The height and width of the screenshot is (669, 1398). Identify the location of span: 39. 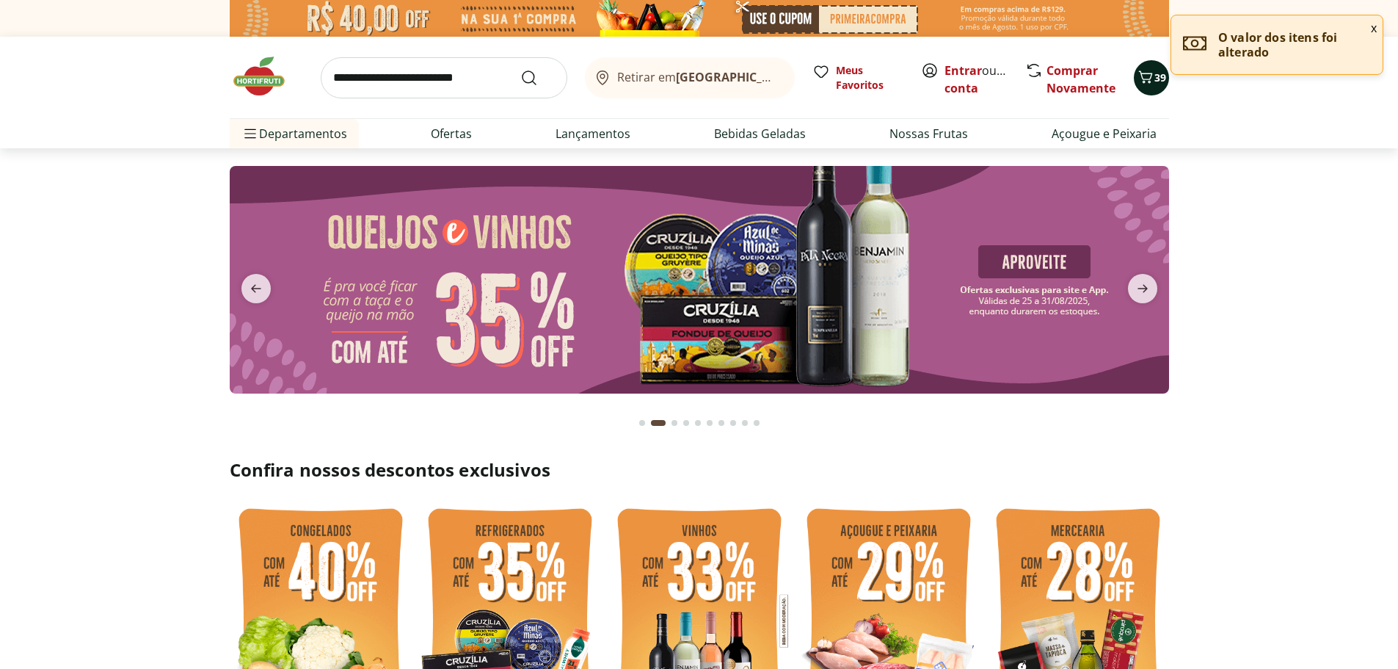
(1161, 77).